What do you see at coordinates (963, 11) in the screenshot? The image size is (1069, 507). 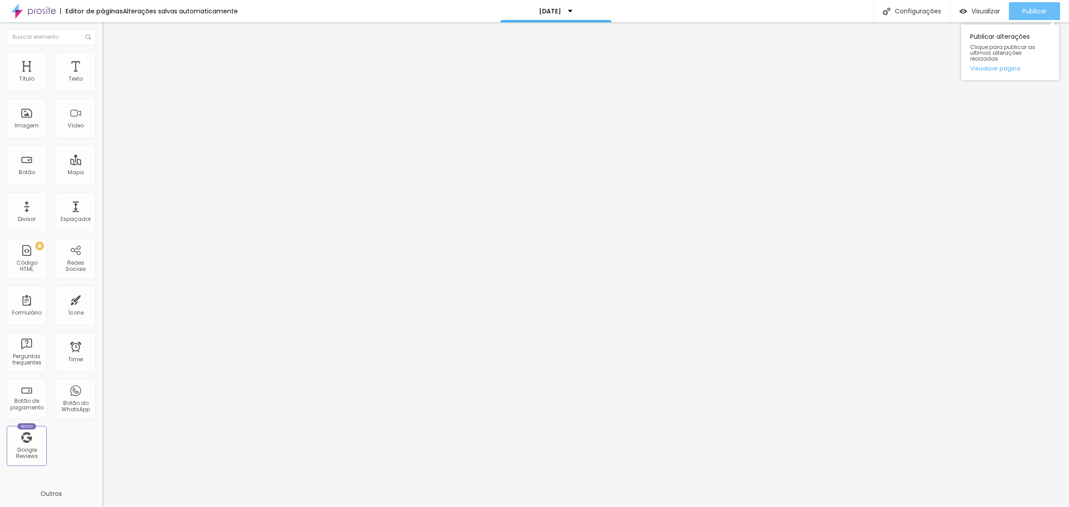 I see `img: view-1.svg` at bounding box center [963, 11].